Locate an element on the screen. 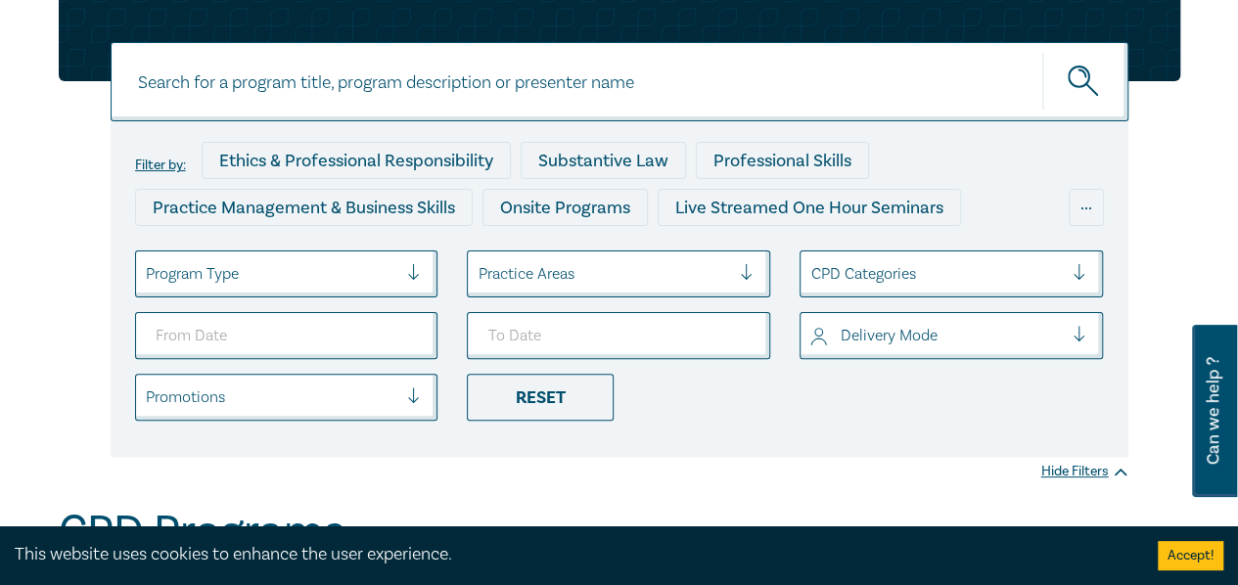 Image resolution: width=1238 pixels, height=585 pixels. div: Hide Filters is located at coordinates (1084, 472).